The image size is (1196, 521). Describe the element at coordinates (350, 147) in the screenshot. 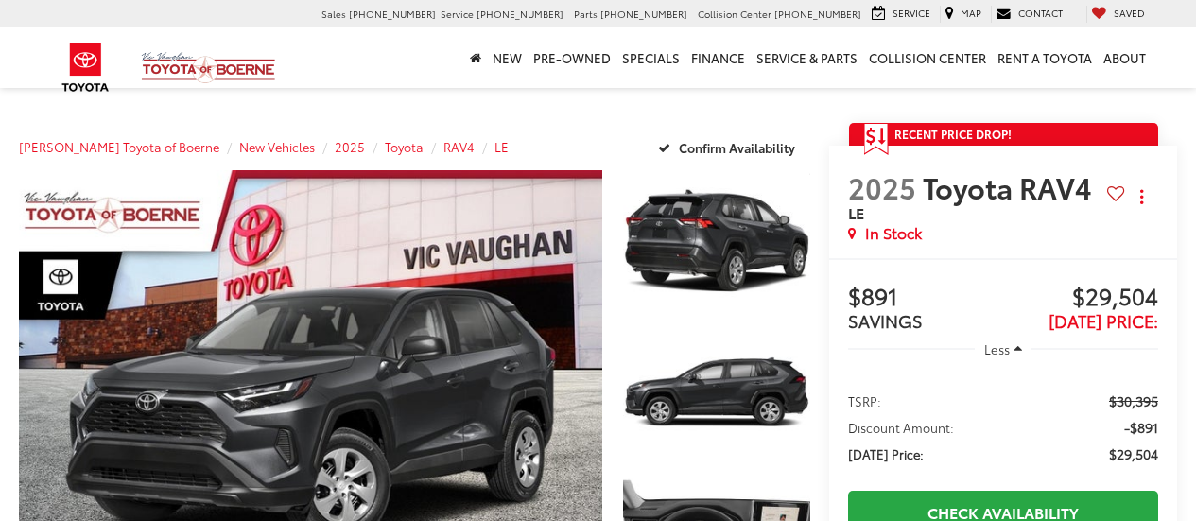

I see `a: 2025` at that location.